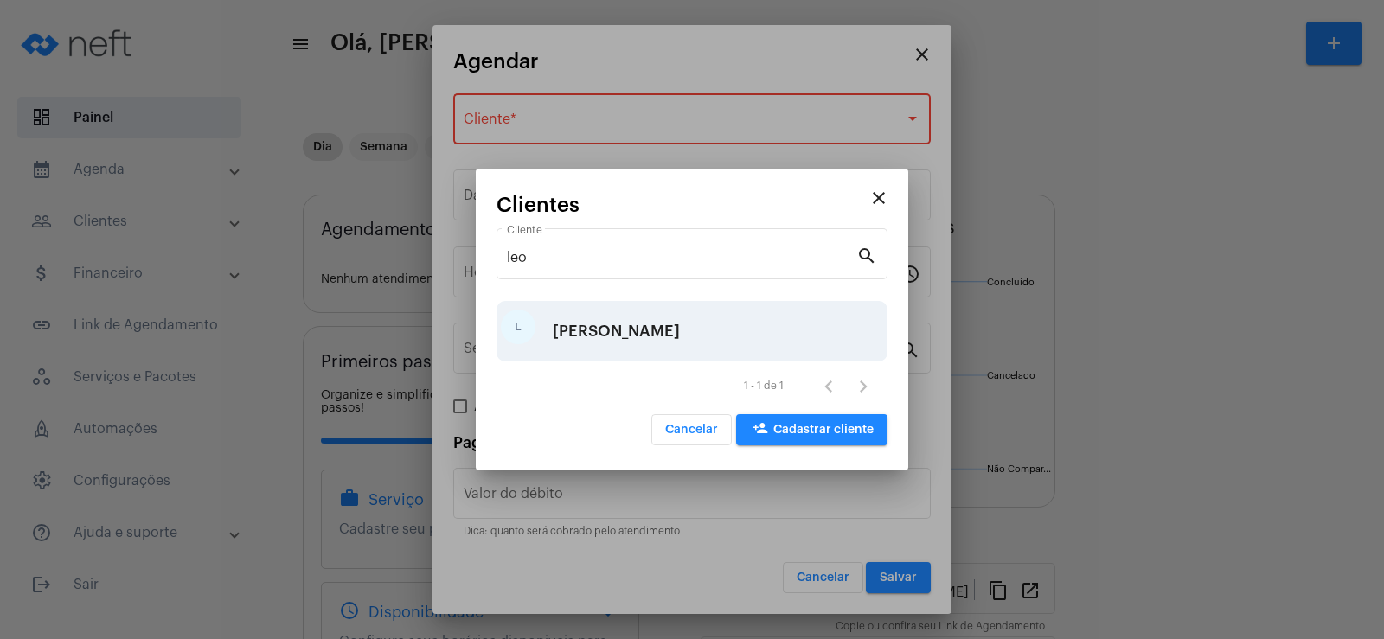  I want to click on span: Cadastrar cliente, so click(812, 430).